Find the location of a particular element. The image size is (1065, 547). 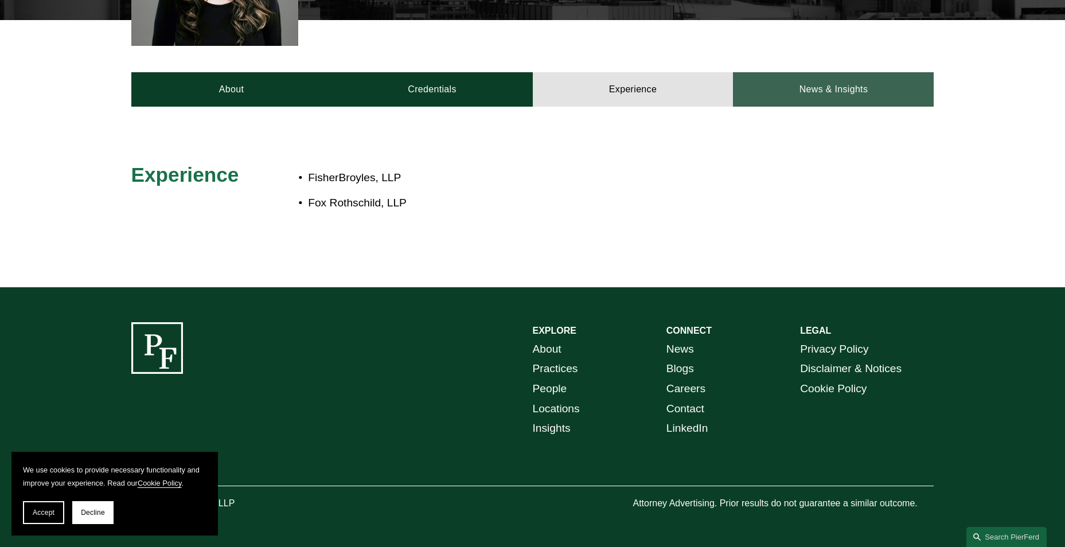

a: Contact is located at coordinates (686, 409).